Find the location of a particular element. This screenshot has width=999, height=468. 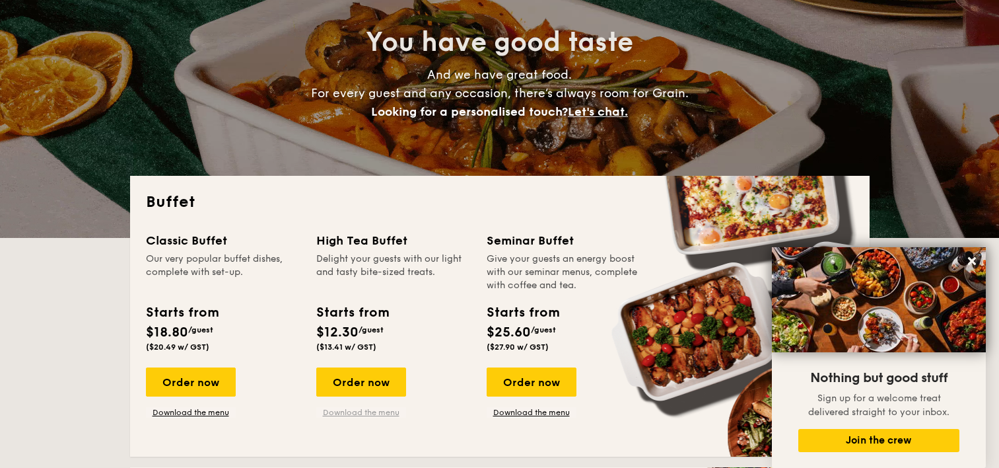

h2: Buffet is located at coordinates (500, 202).